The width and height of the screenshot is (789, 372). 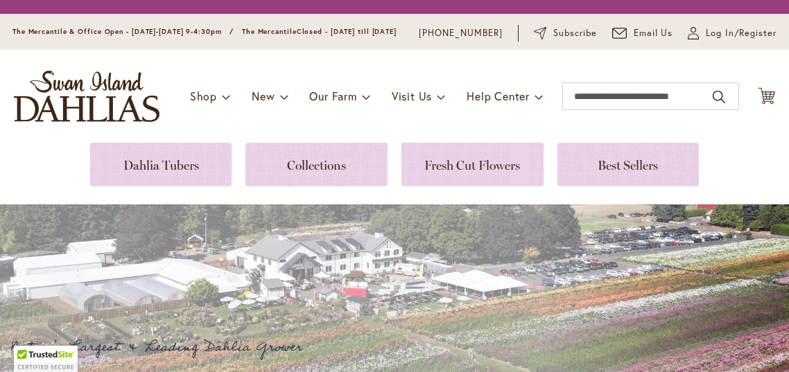 What do you see at coordinates (412, 96) in the screenshot?
I see `span: Visit Us` at bounding box center [412, 96].